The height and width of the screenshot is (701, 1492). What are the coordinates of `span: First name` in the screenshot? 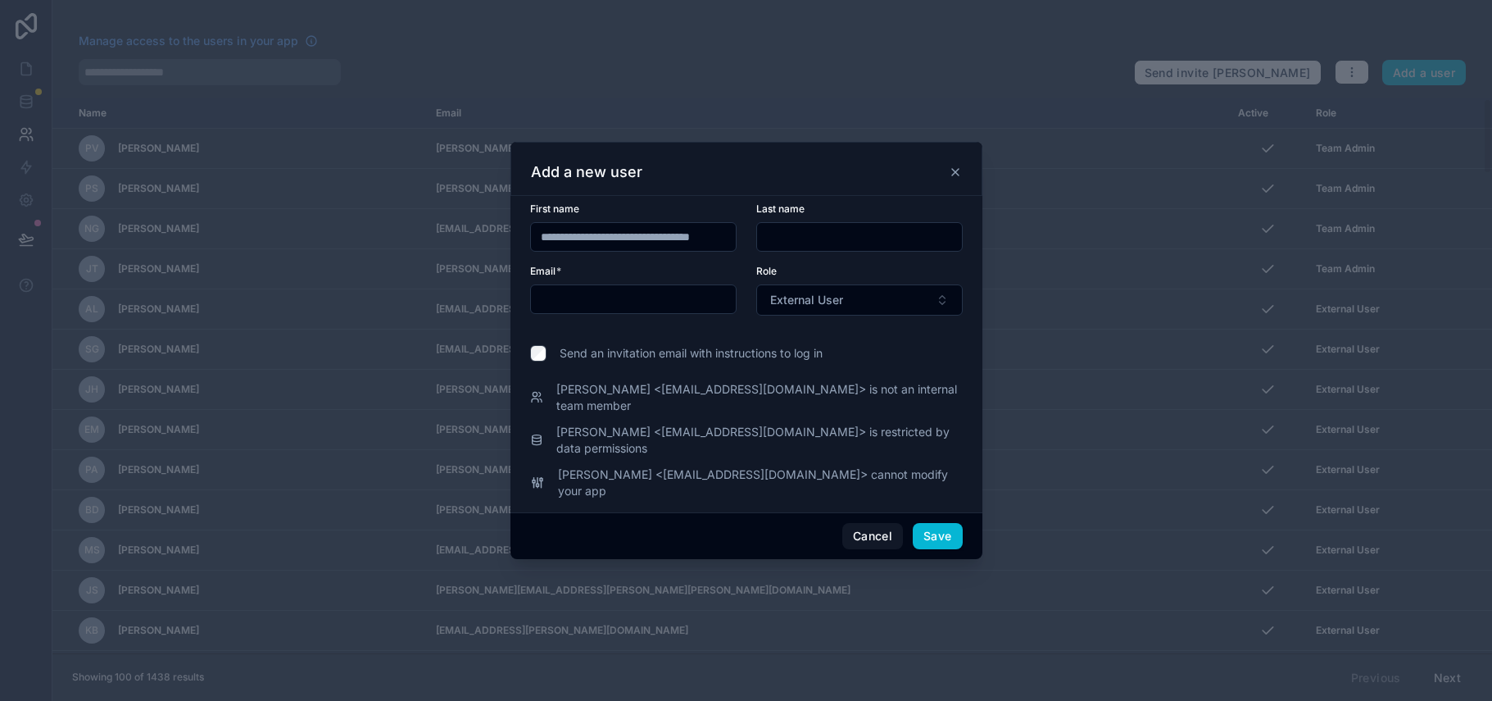 It's located at (555, 208).